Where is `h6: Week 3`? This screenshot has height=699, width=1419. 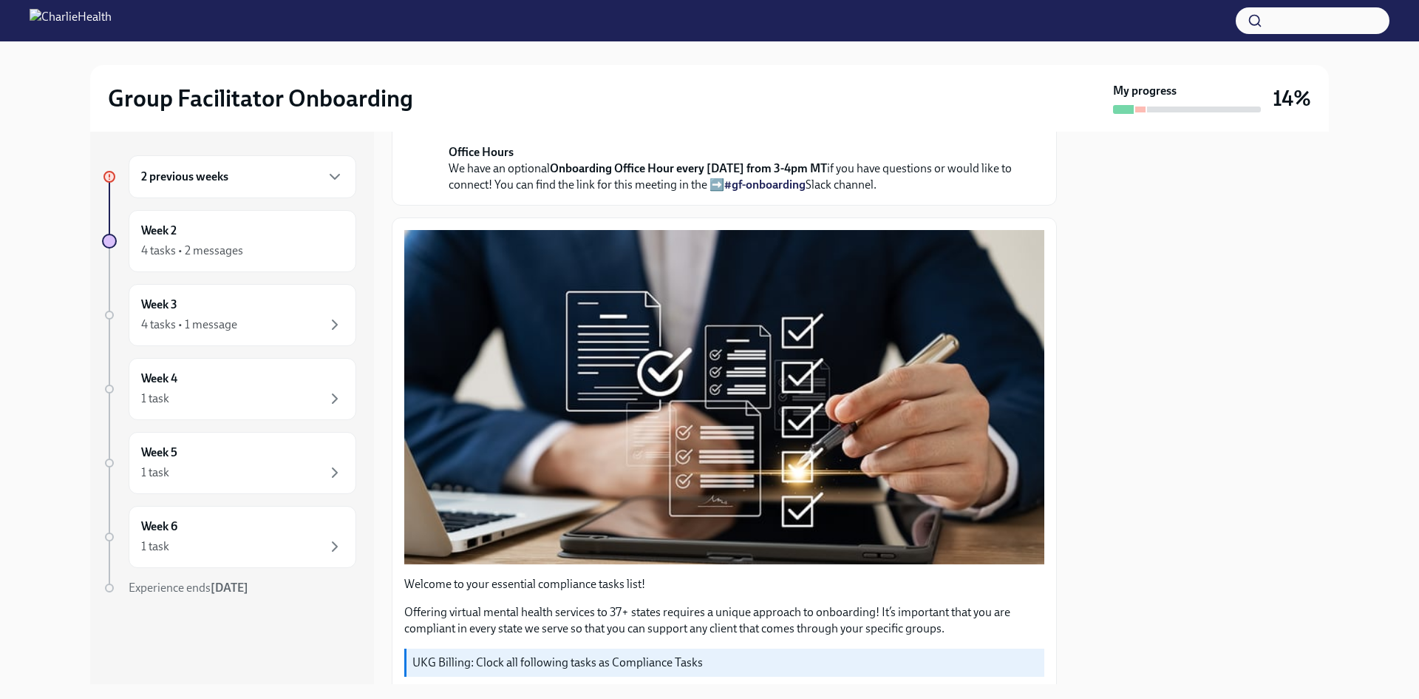
h6: Week 3 is located at coordinates (159, 305).